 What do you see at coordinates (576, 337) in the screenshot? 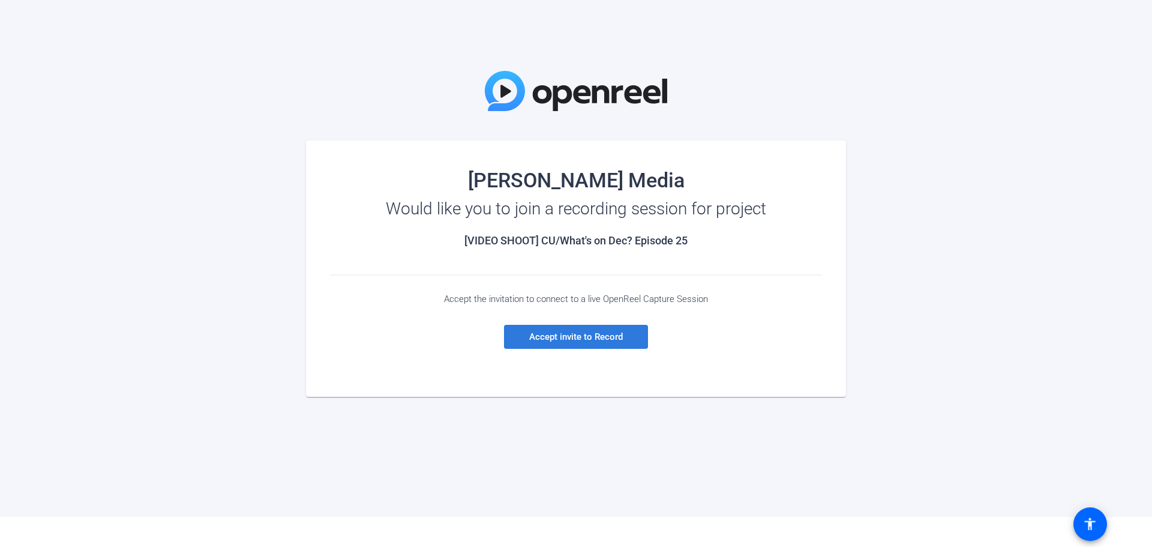
I see `a: Accept invite to Record` at bounding box center [576, 337].